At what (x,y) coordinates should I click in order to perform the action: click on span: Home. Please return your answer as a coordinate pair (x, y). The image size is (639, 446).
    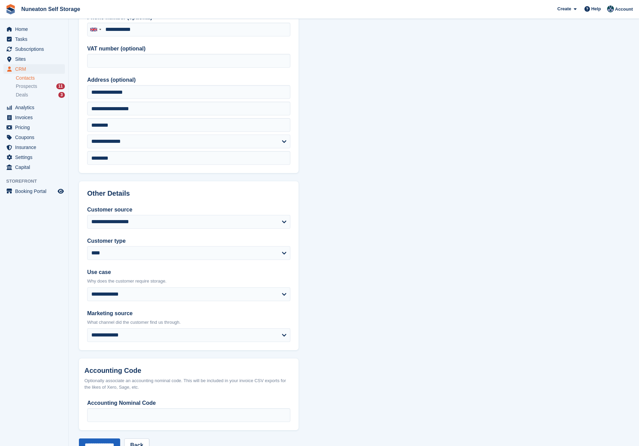
    Looking at the image, I should click on (36, 29).